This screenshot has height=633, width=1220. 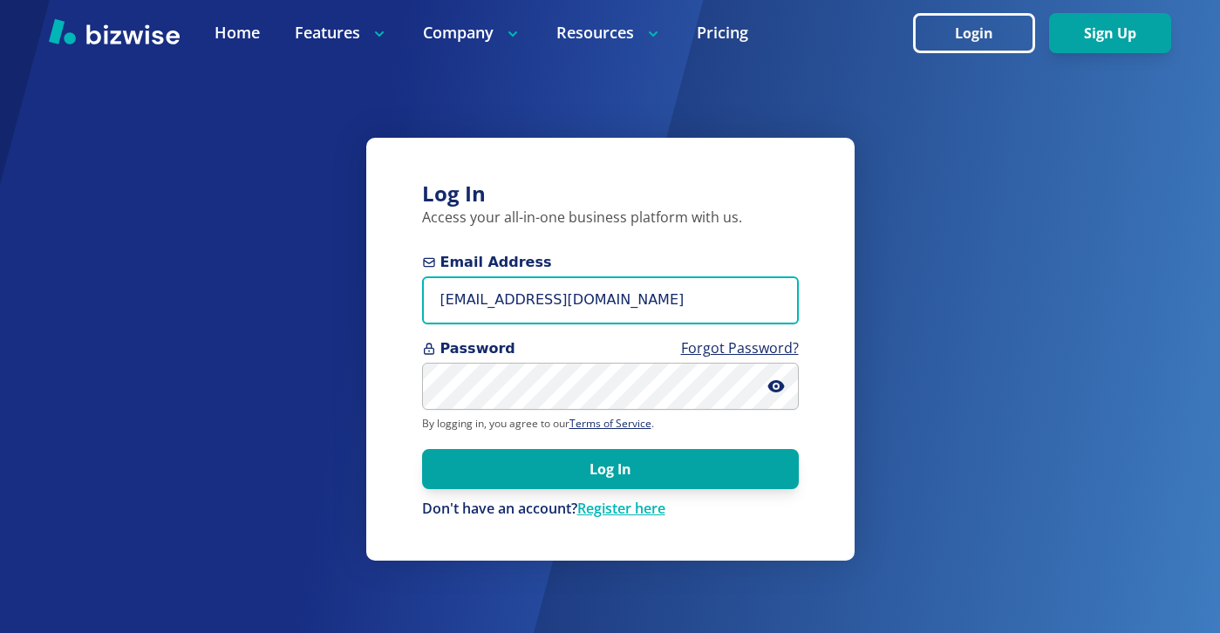 I want to click on p: Don't have an account?, so click(x=610, y=509).